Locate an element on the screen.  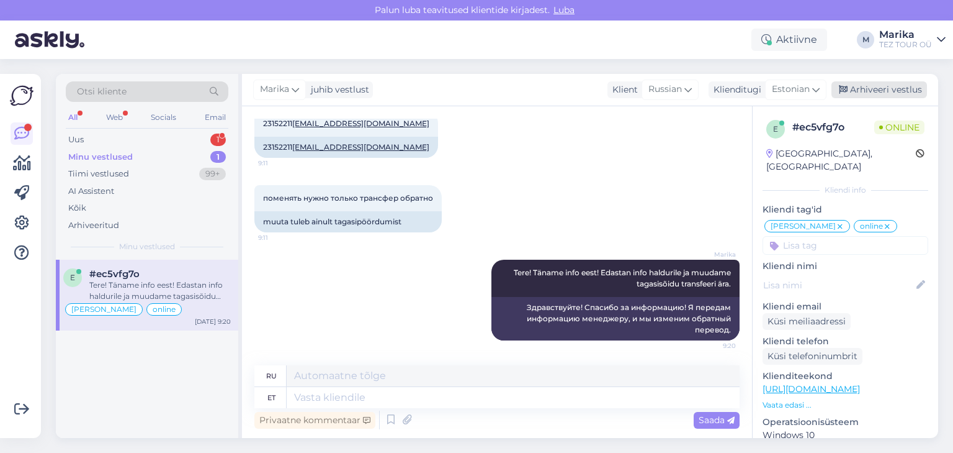
div: Küsi meiliaadressi is located at coordinates (807, 321).